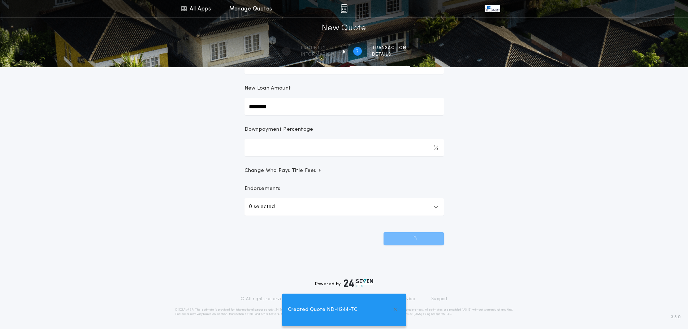  What do you see at coordinates (322, 310) in the screenshot?
I see `span: Created Quote ND-11244-TC` at bounding box center [322, 310].